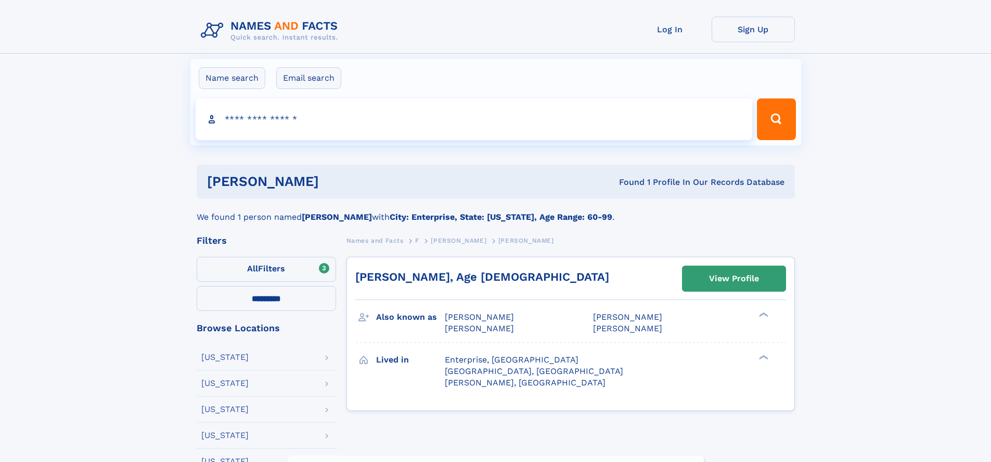  What do you see at coordinates (252, 268) in the screenshot?
I see `span: All` at bounding box center [252, 268].